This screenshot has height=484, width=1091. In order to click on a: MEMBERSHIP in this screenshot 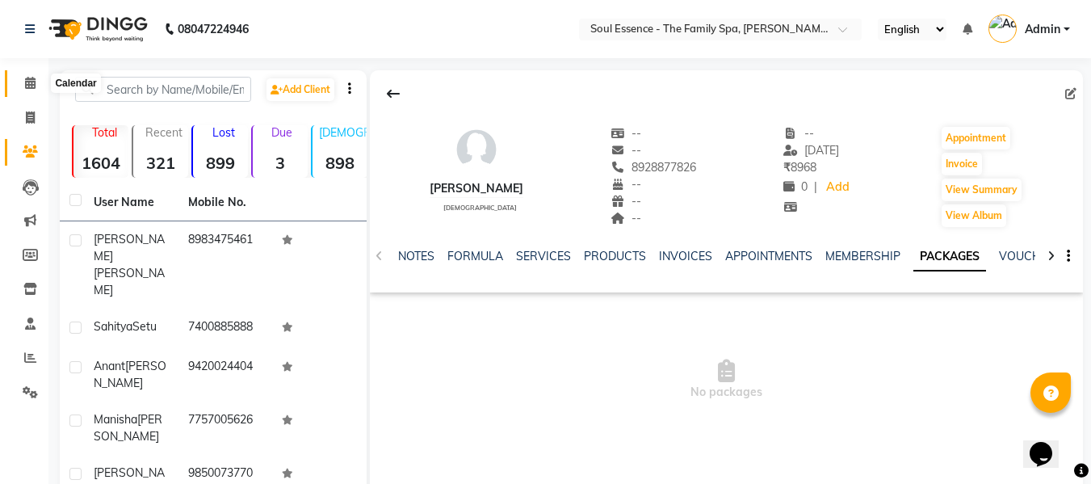, I will do `click(863, 256)`.